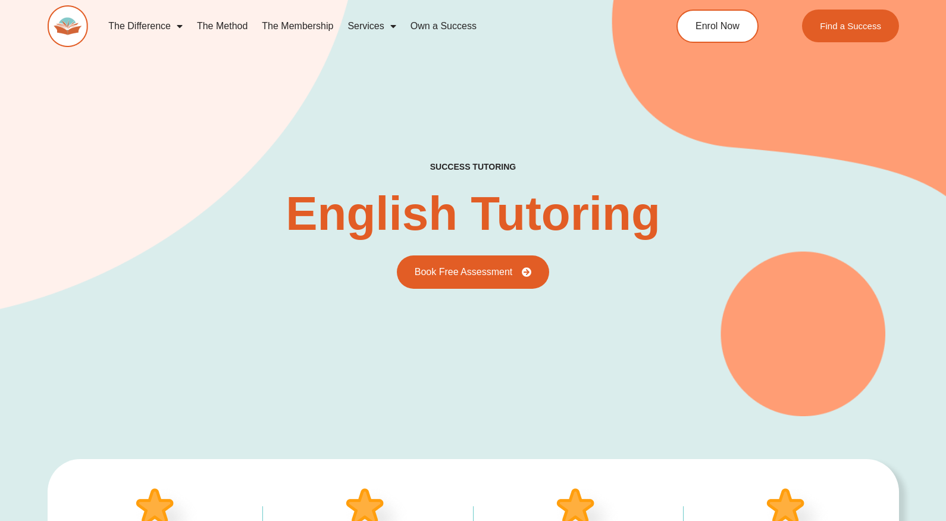  What do you see at coordinates (297, 26) in the screenshot?
I see `a: The Membership` at bounding box center [297, 26].